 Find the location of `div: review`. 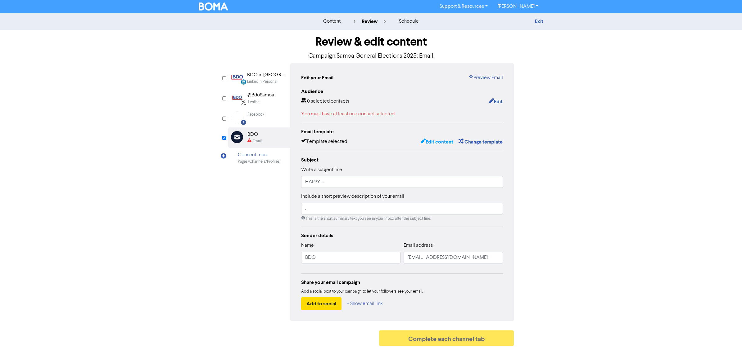

div: review is located at coordinates (370, 21).